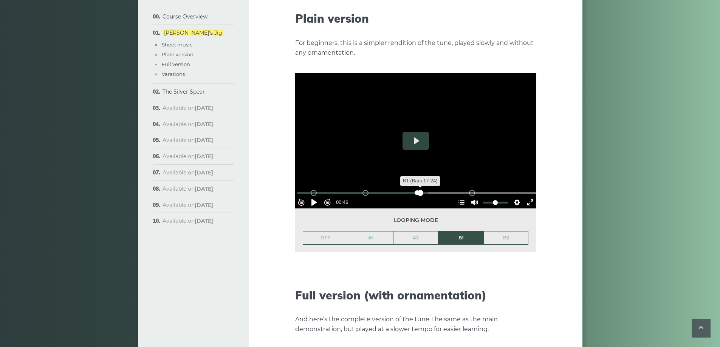 Image resolution: width=720 pixels, height=347 pixels. Describe the element at coordinates (416, 48) in the screenshot. I see `p: For beginners, this is a simpler rendition of the tune, played slowly and without any ornamentation.` at that location.